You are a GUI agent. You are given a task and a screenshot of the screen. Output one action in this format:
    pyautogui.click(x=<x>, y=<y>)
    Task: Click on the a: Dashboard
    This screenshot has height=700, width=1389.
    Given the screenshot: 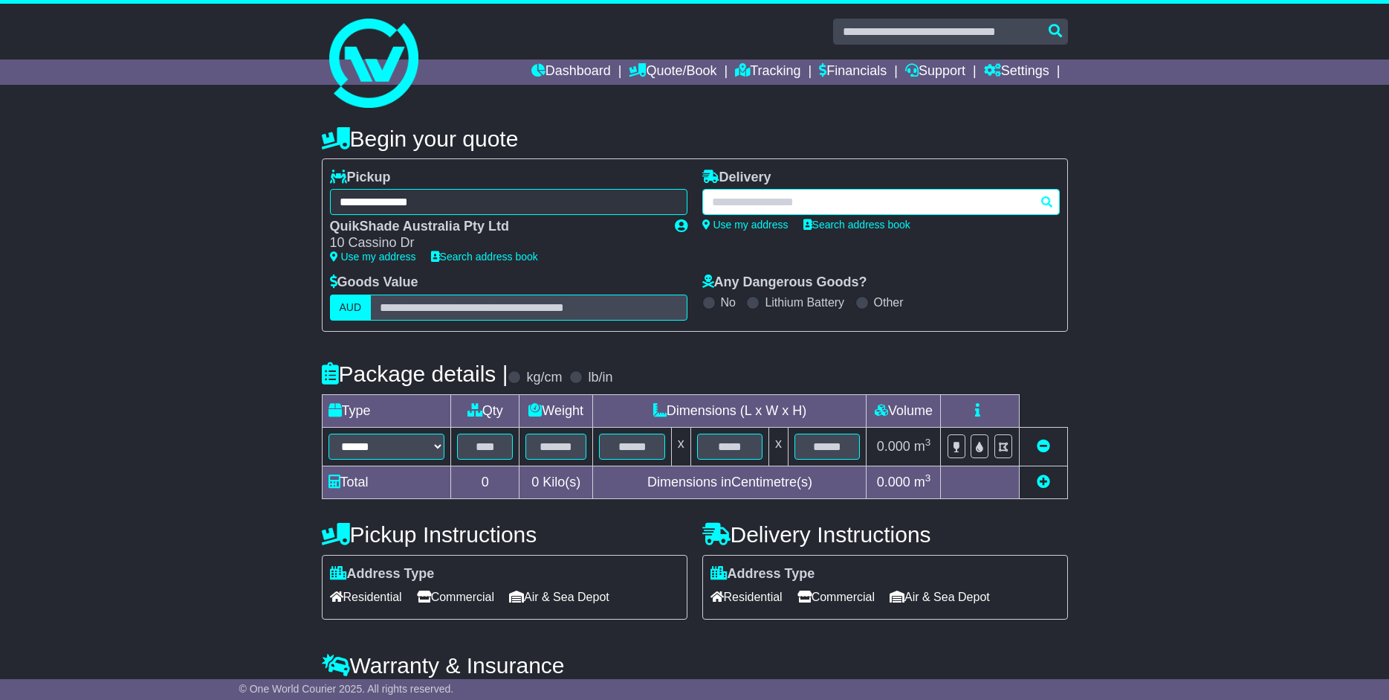 What is the action you would take?
    pyautogui.click(x=571, y=72)
    